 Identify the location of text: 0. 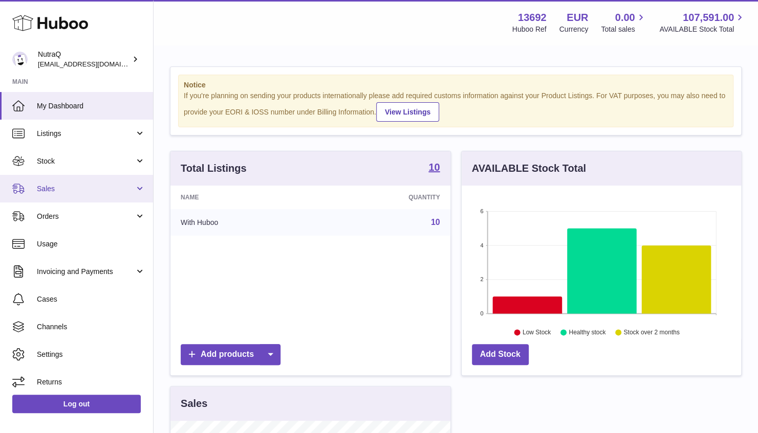
(481, 314).